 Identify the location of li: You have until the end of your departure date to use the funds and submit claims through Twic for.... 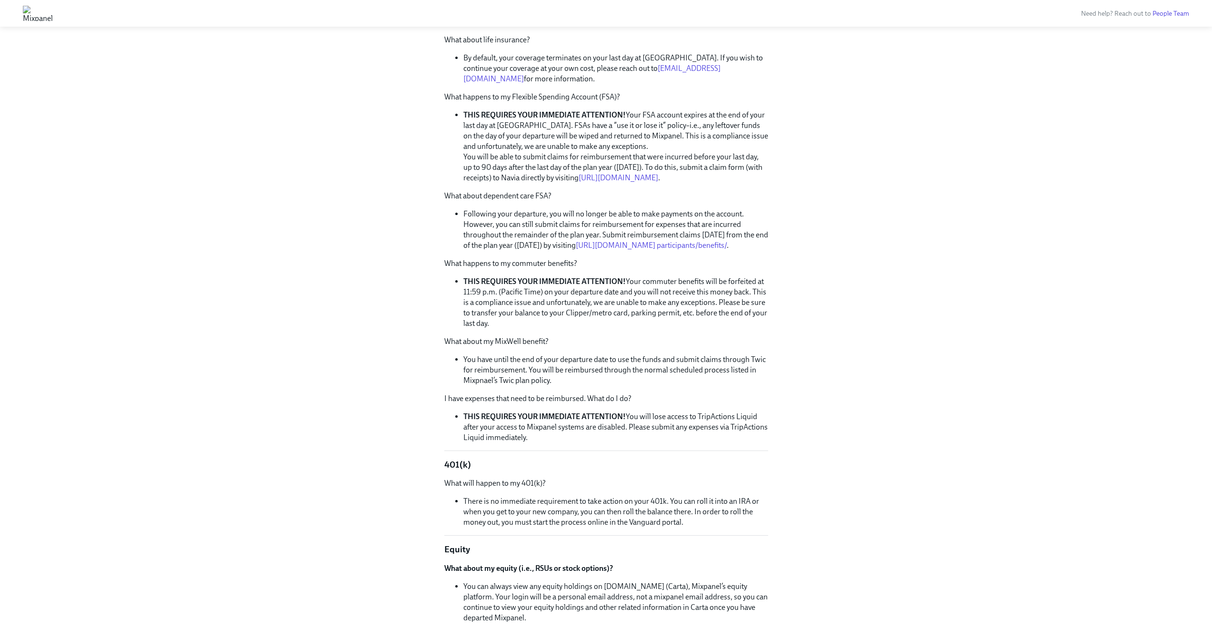
(616, 370).